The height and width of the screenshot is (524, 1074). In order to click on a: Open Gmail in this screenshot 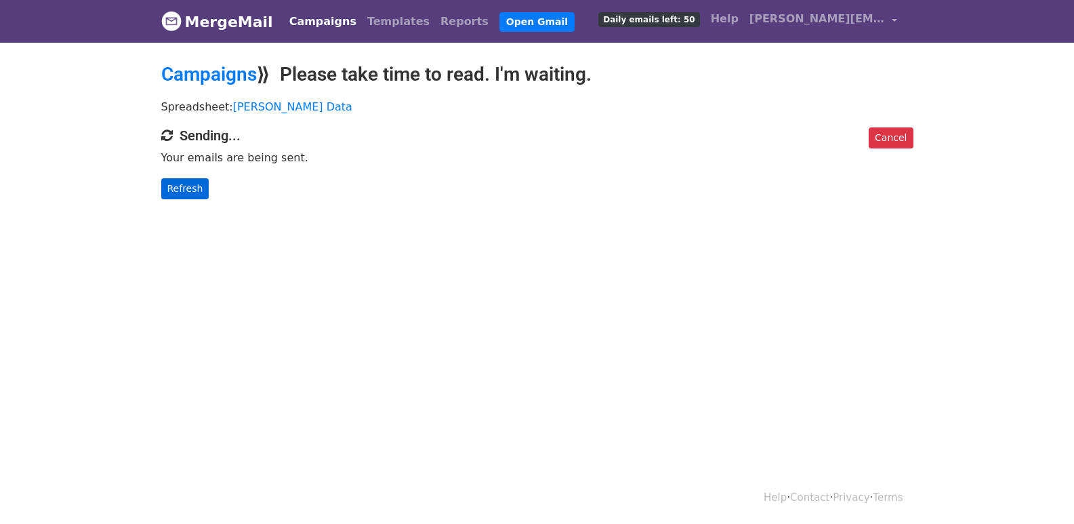, I will do `click(537, 22)`.